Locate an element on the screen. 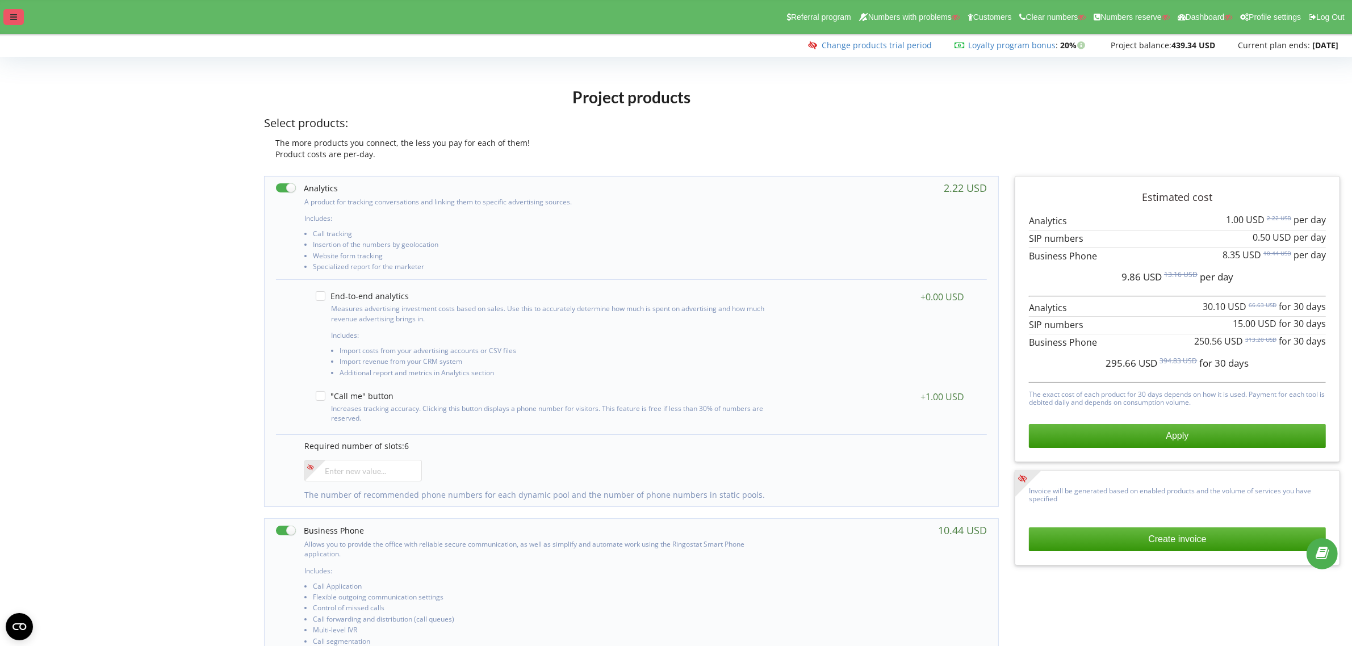 The image size is (1352, 646). span: 6 is located at coordinates (407, 446).